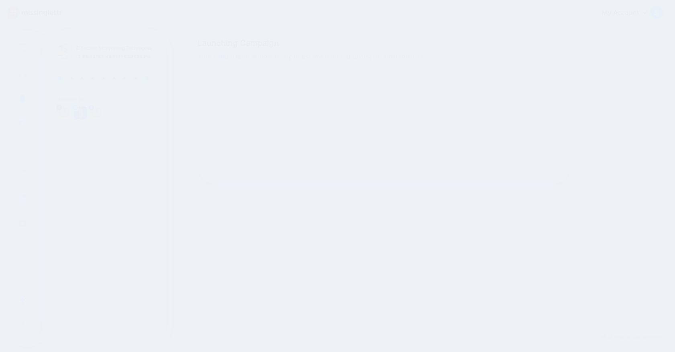 This screenshot has width=675, height=352. What do you see at coordinates (105, 99) in the screenshot?
I see `h4: Sending To` at bounding box center [105, 99].